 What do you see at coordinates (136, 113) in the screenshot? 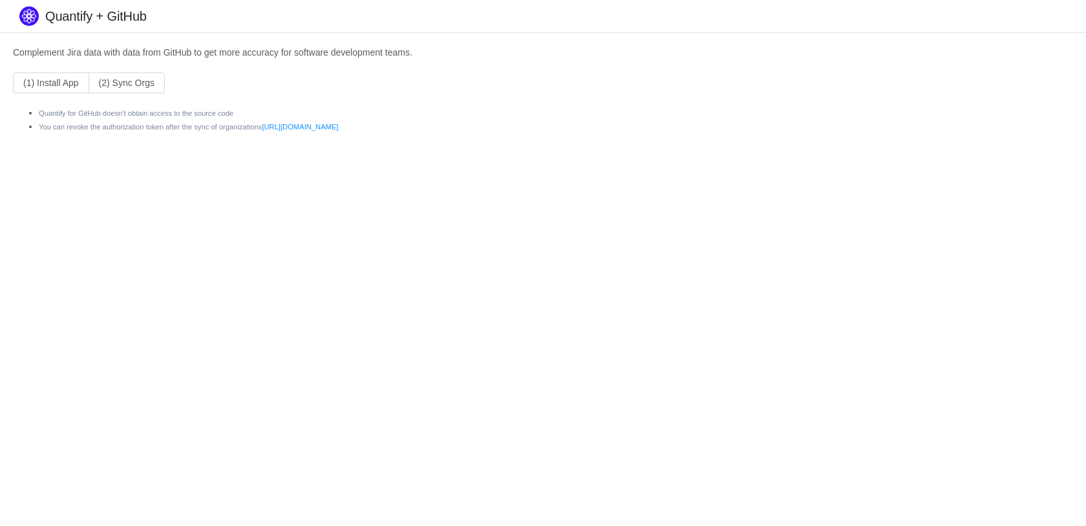
I see `small: Quantify for GitHub doesn't obtain access to the source code` at bounding box center [136, 113].